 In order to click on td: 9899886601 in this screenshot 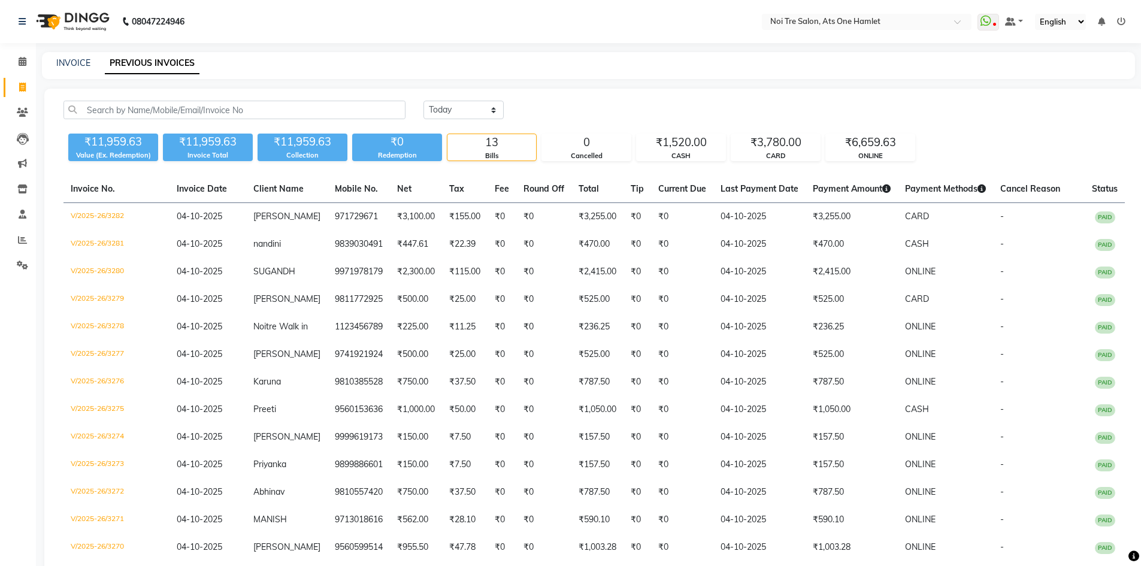, I will do `click(359, 465)`.